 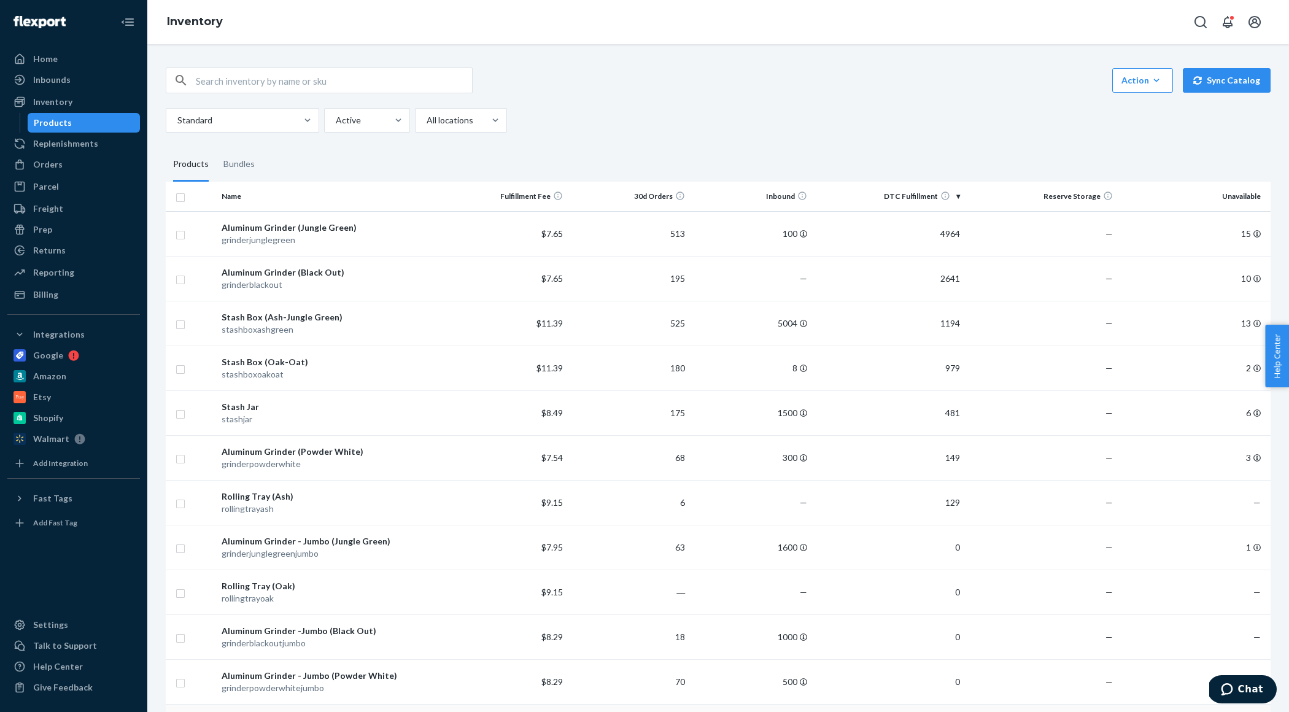 What do you see at coordinates (41, 14) in the screenshot?
I see `span: Chat` at bounding box center [41, 14].